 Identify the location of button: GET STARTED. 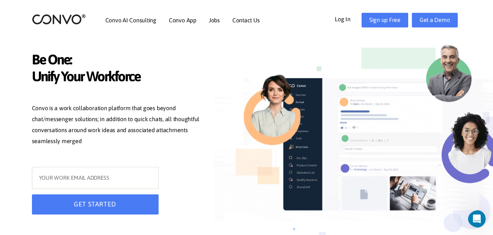
(95, 205).